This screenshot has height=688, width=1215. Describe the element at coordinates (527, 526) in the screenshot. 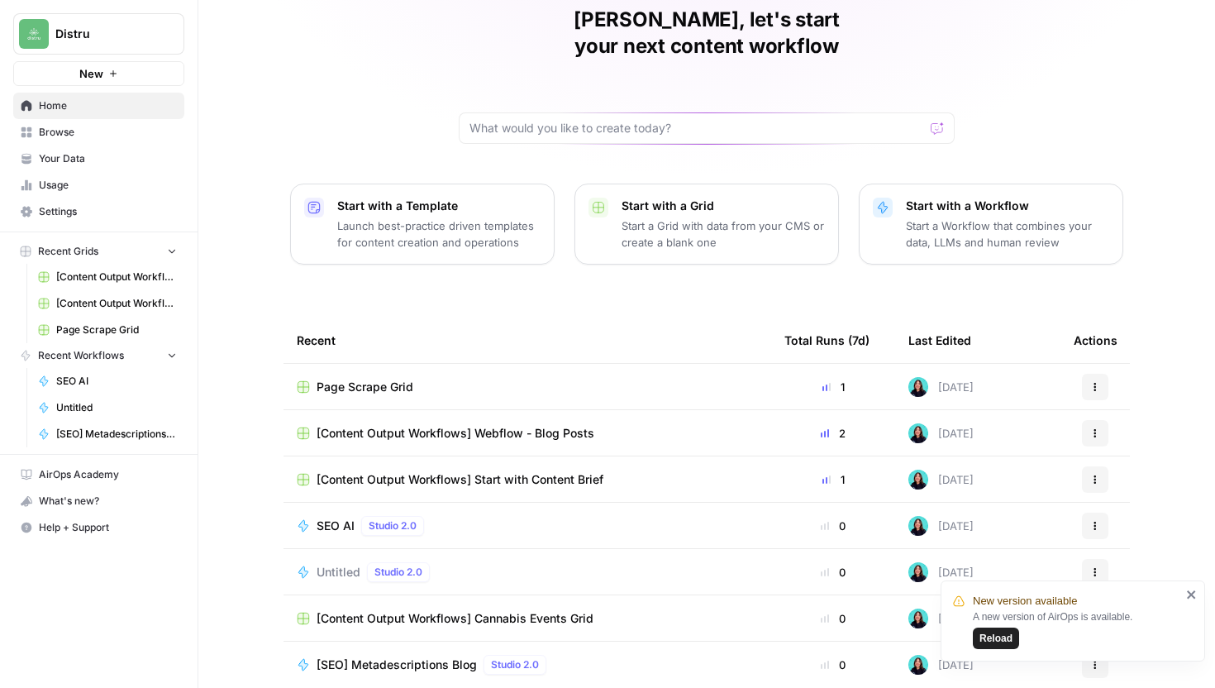

I see `a: SEO AIStudio 2.0` at that location.